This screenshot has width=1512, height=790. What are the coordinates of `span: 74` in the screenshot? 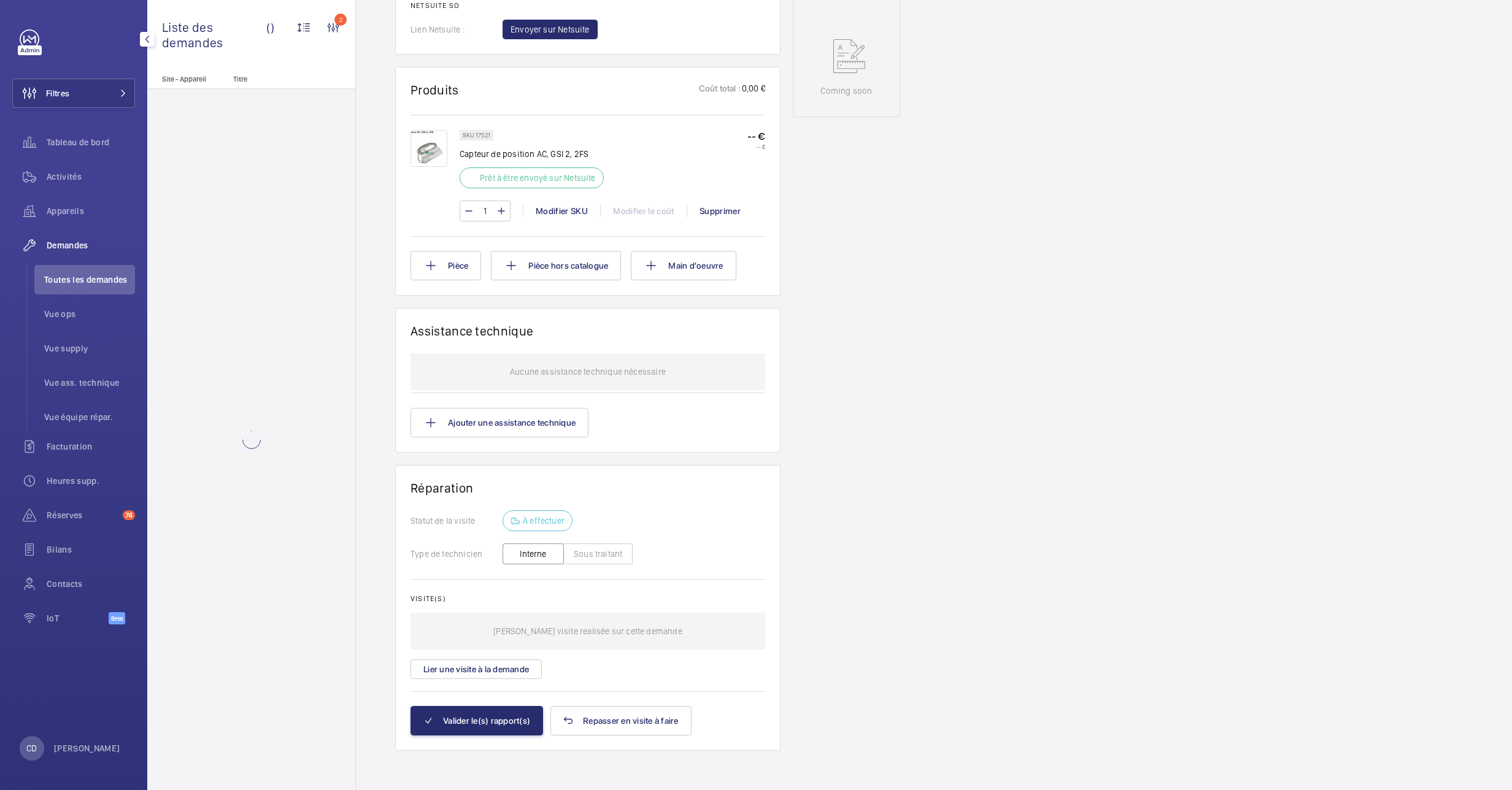 It's located at (129, 515).